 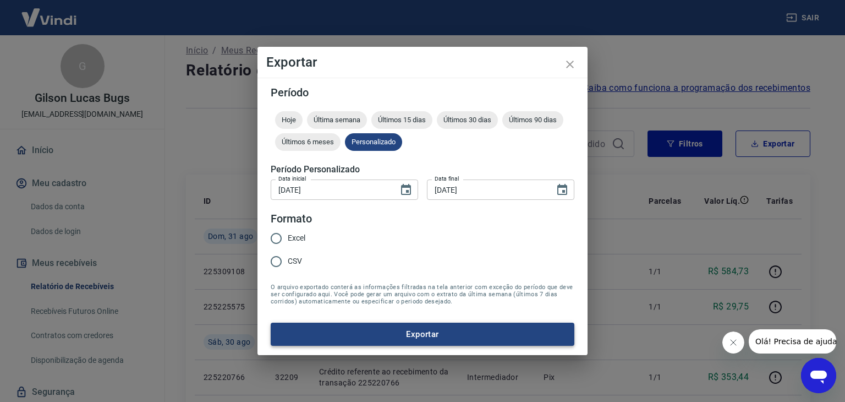 I want to click on h5: Período Personalizado, so click(x=422, y=169).